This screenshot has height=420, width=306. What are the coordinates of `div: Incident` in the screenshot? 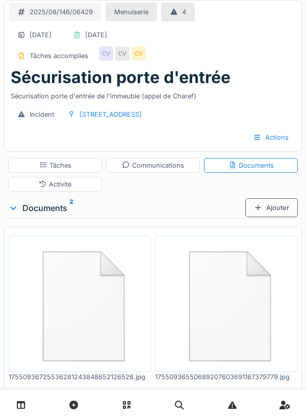 It's located at (42, 114).